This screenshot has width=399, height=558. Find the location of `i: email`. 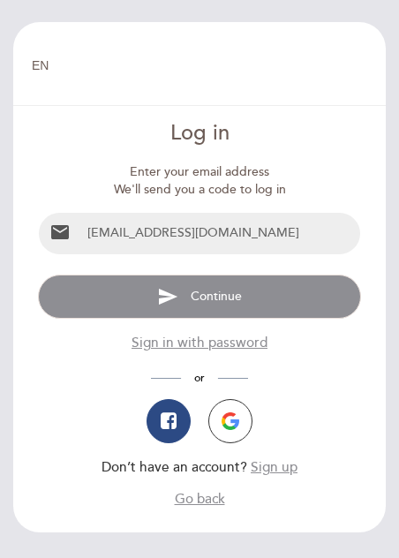

i: email is located at coordinates (60, 232).